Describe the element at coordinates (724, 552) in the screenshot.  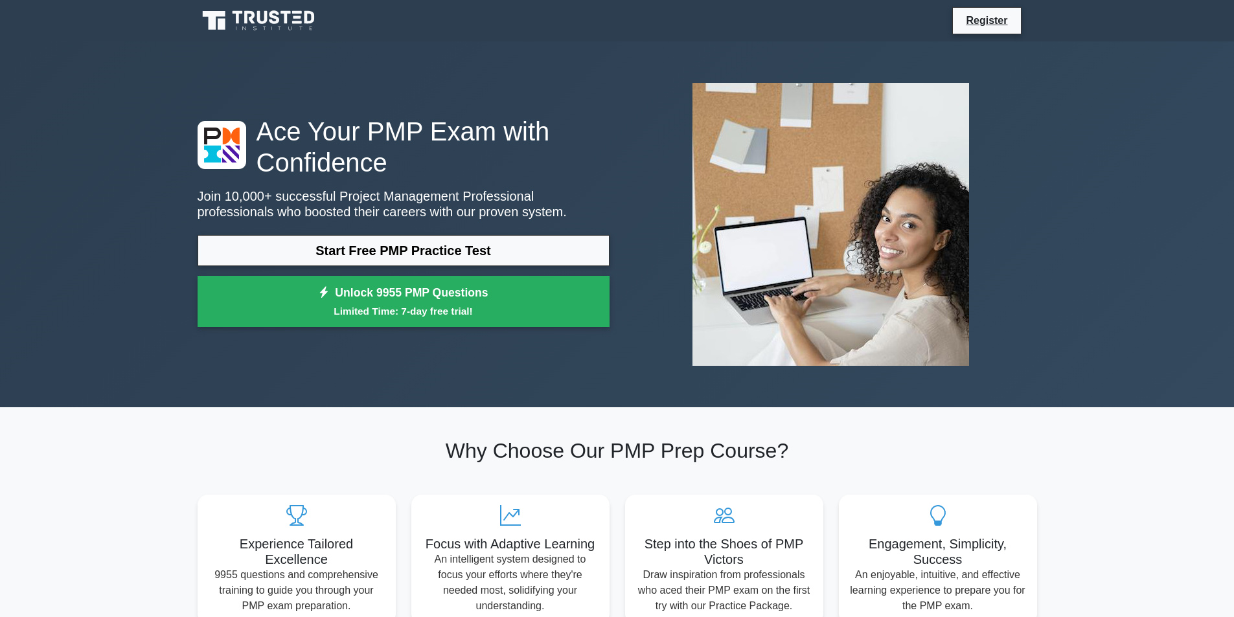
I see `h5: Step into the Shoes of PMP Victors` at that location.